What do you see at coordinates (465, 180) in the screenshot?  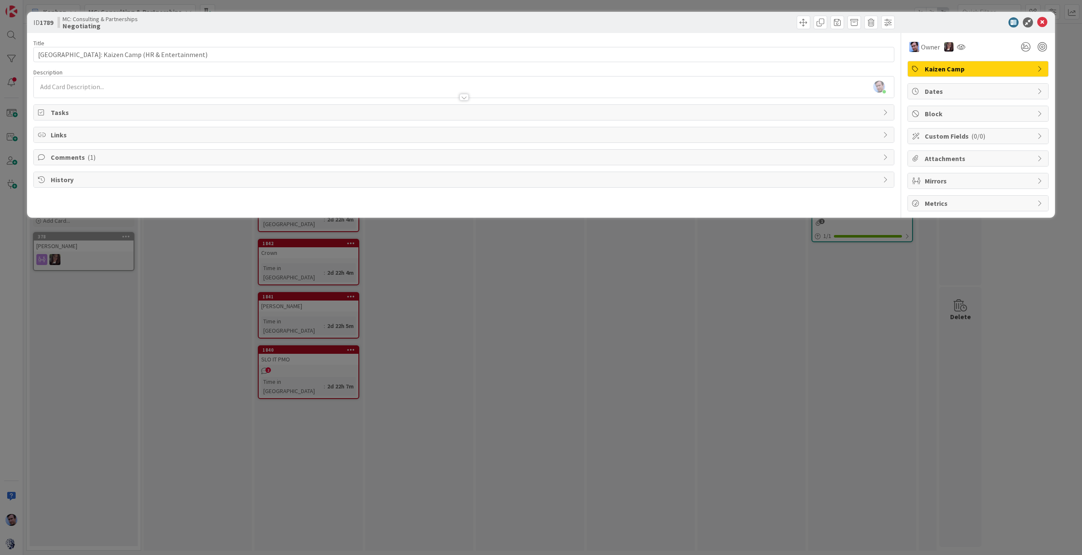 I see `span: History` at bounding box center [465, 180].